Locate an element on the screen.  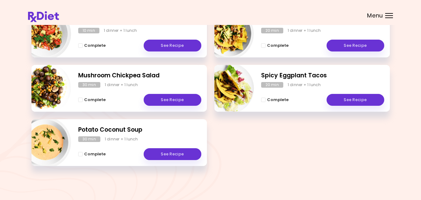
img: Info - Potato Coconut Soup is located at coordinates (45, 142).